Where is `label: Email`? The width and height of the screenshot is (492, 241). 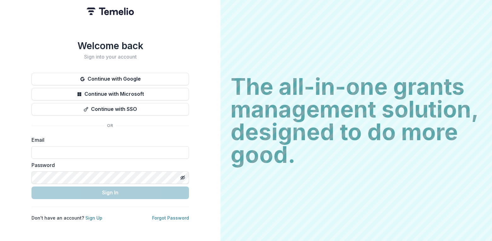
label: Email is located at coordinates (108, 140).